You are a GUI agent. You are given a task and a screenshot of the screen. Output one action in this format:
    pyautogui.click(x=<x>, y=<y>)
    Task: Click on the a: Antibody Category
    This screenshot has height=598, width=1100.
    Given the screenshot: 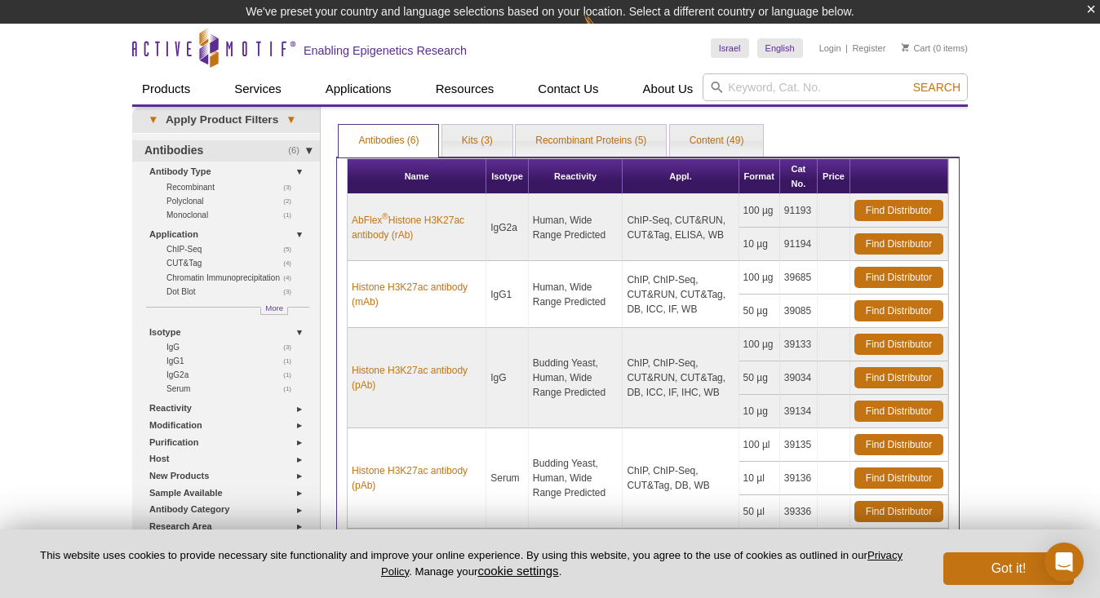 What is the action you would take?
    pyautogui.click(x=229, y=509)
    